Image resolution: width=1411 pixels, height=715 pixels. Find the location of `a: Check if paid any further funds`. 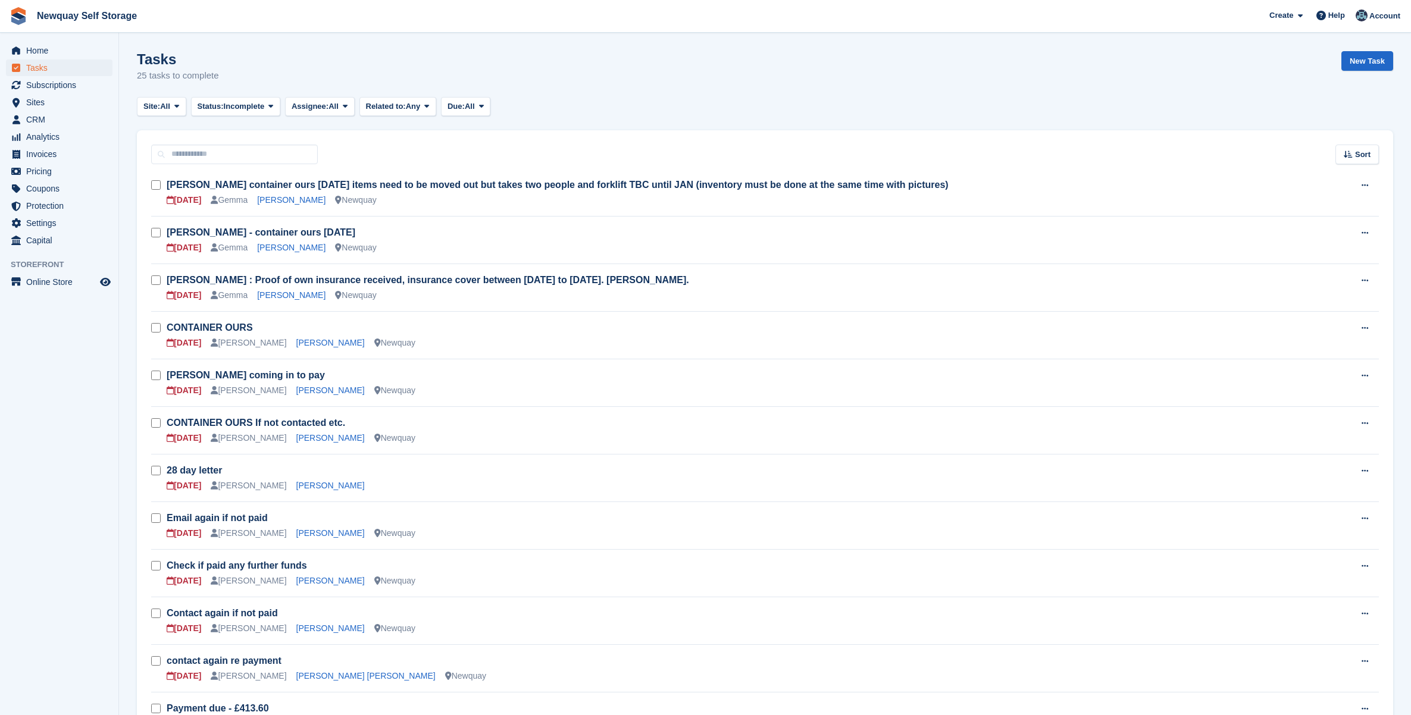

a: Check if paid any further funds is located at coordinates (237, 565).